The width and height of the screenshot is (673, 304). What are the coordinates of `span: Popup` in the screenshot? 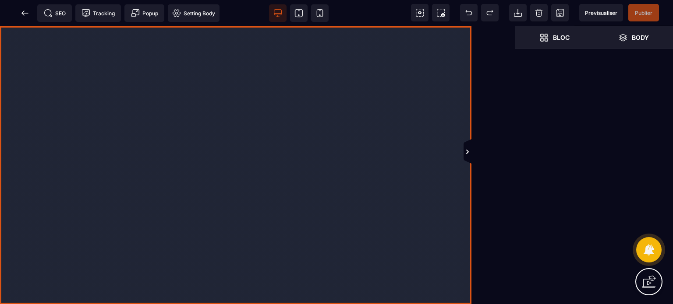 It's located at (145, 13).